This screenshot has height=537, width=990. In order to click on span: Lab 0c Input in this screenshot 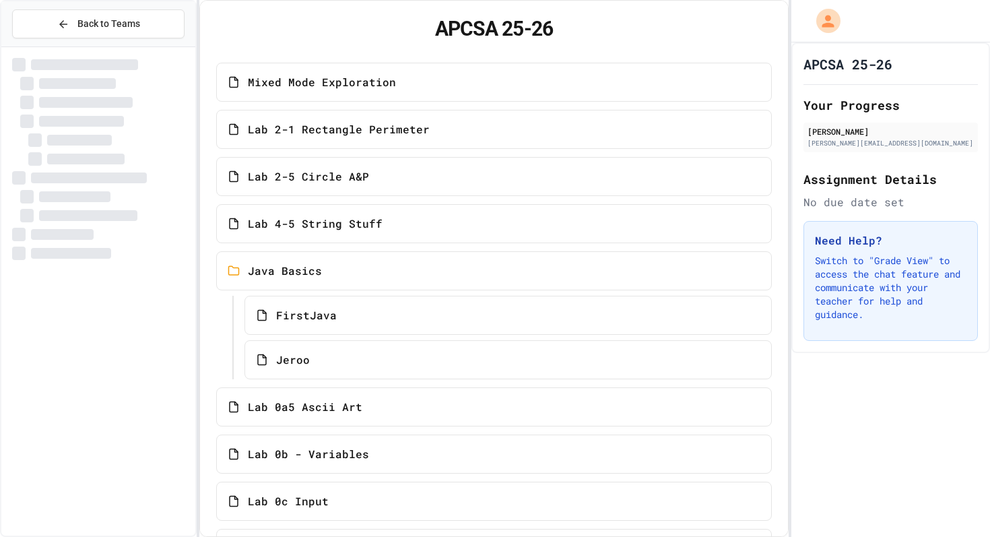, I will do `click(288, 501)`.